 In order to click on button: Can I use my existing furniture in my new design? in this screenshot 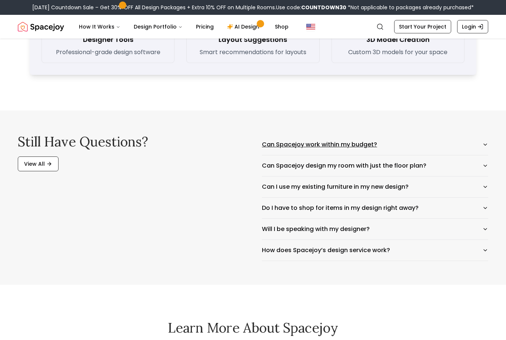, I will do `click(375, 187)`.